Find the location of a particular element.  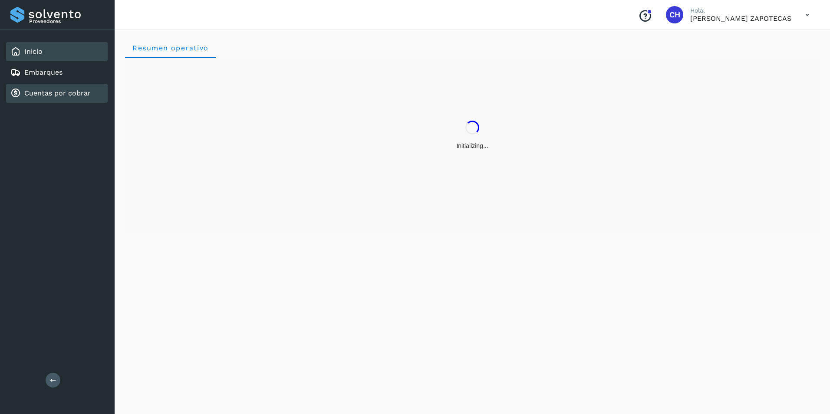

div: Cuentas por cobrar is located at coordinates (57, 93).